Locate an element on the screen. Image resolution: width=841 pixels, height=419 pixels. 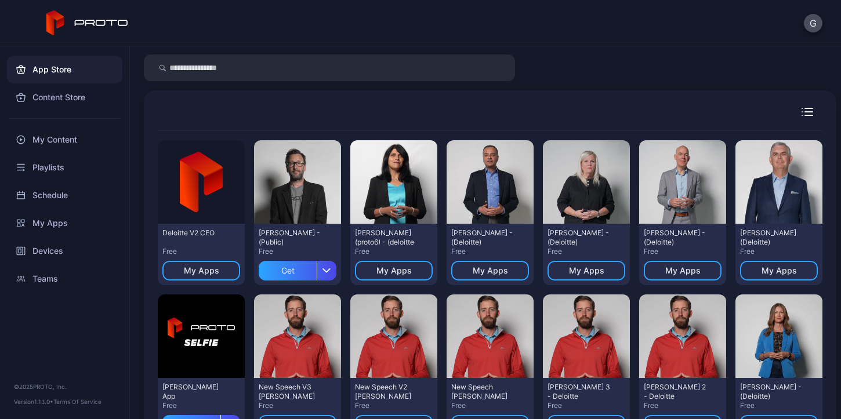
div: Deloitte V2 CEO is located at coordinates (194, 233).